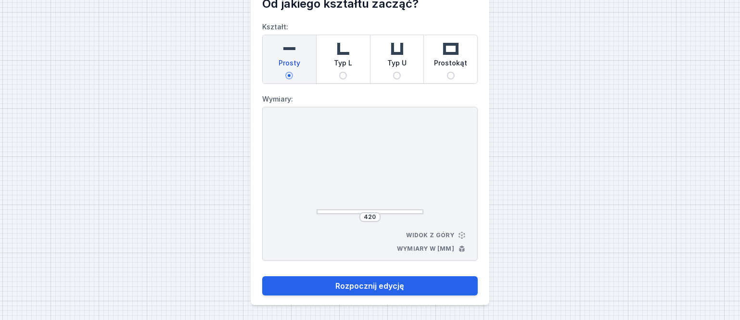 The width and height of the screenshot is (740, 320). I want to click on span: Prosty, so click(289, 65).